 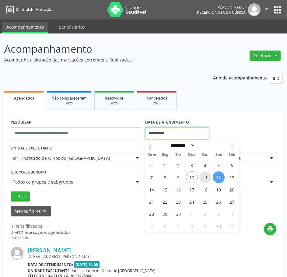 What do you see at coordinates (205, 165) in the screenshot?
I see `span: Setembro 4, 2025` at bounding box center [205, 165].